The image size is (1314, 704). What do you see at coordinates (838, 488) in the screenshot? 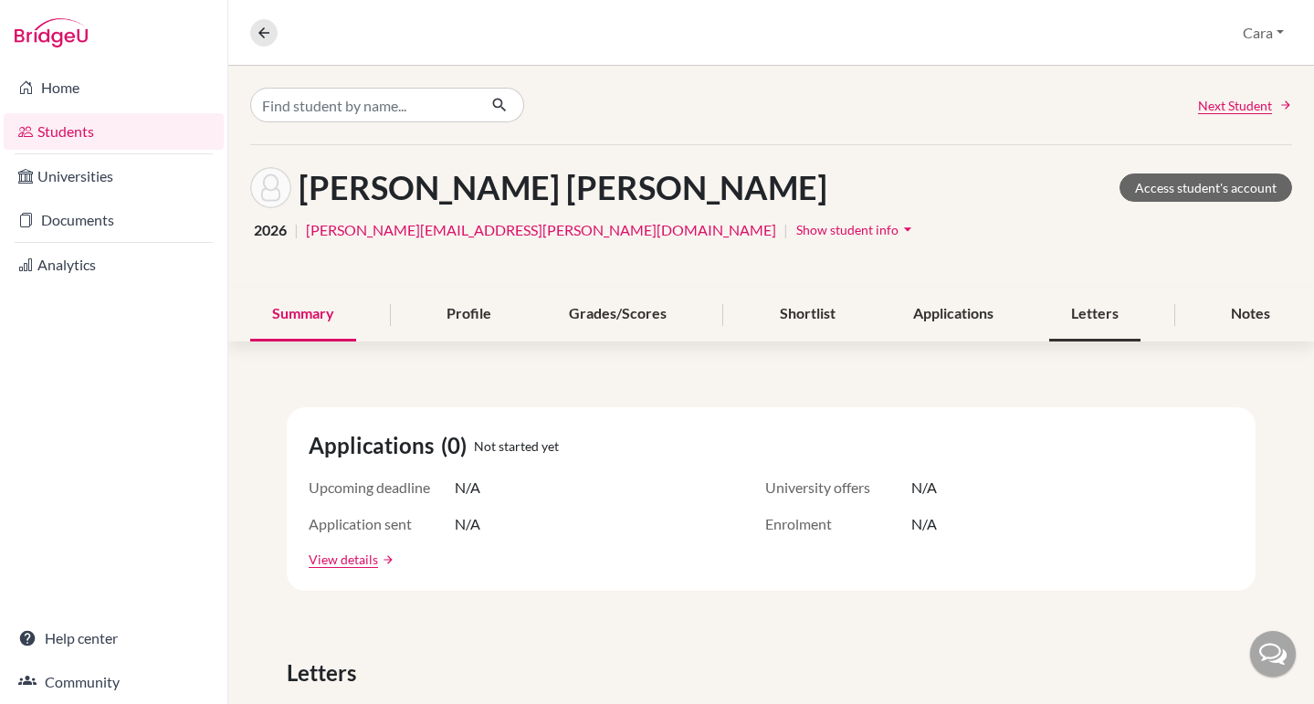
I see `span: University offers` at bounding box center [838, 488].